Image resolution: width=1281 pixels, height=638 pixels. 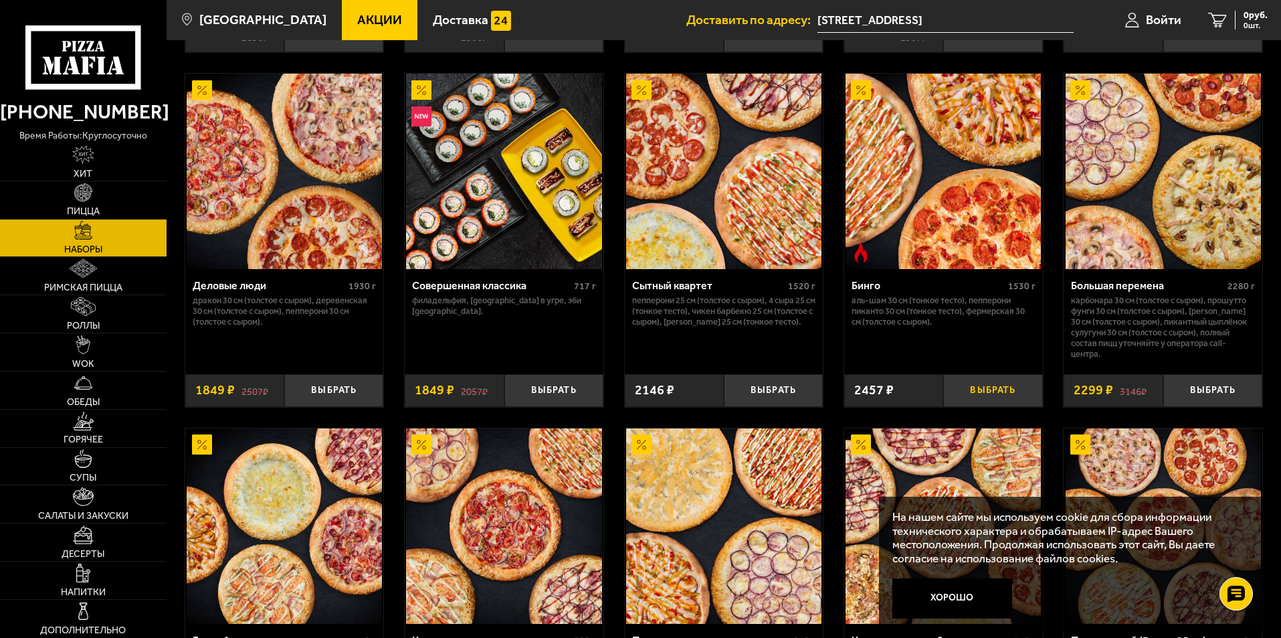 I want to click on span: 1930 г, so click(x=362, y=286).